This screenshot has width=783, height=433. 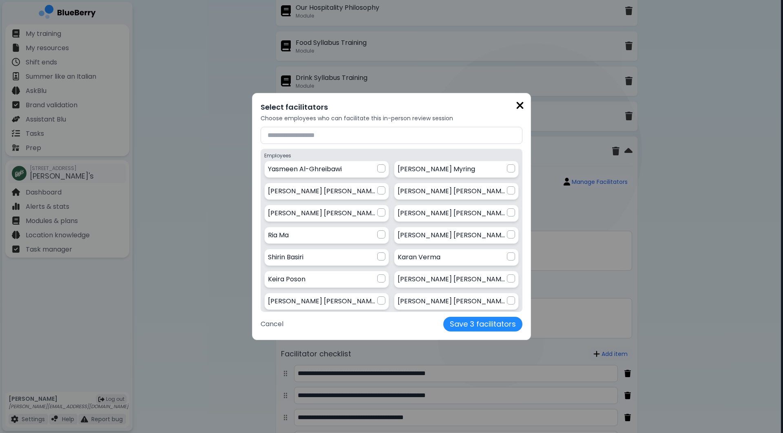 I want to click on p: Ria Ma, so click(x=278, y=235).